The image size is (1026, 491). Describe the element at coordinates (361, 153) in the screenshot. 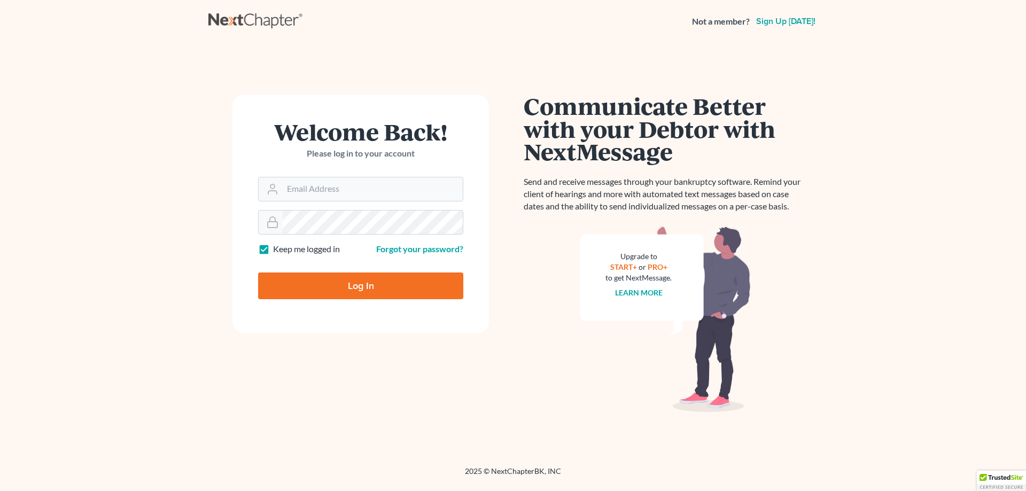

I see `p: Please log in to your account` at that location.